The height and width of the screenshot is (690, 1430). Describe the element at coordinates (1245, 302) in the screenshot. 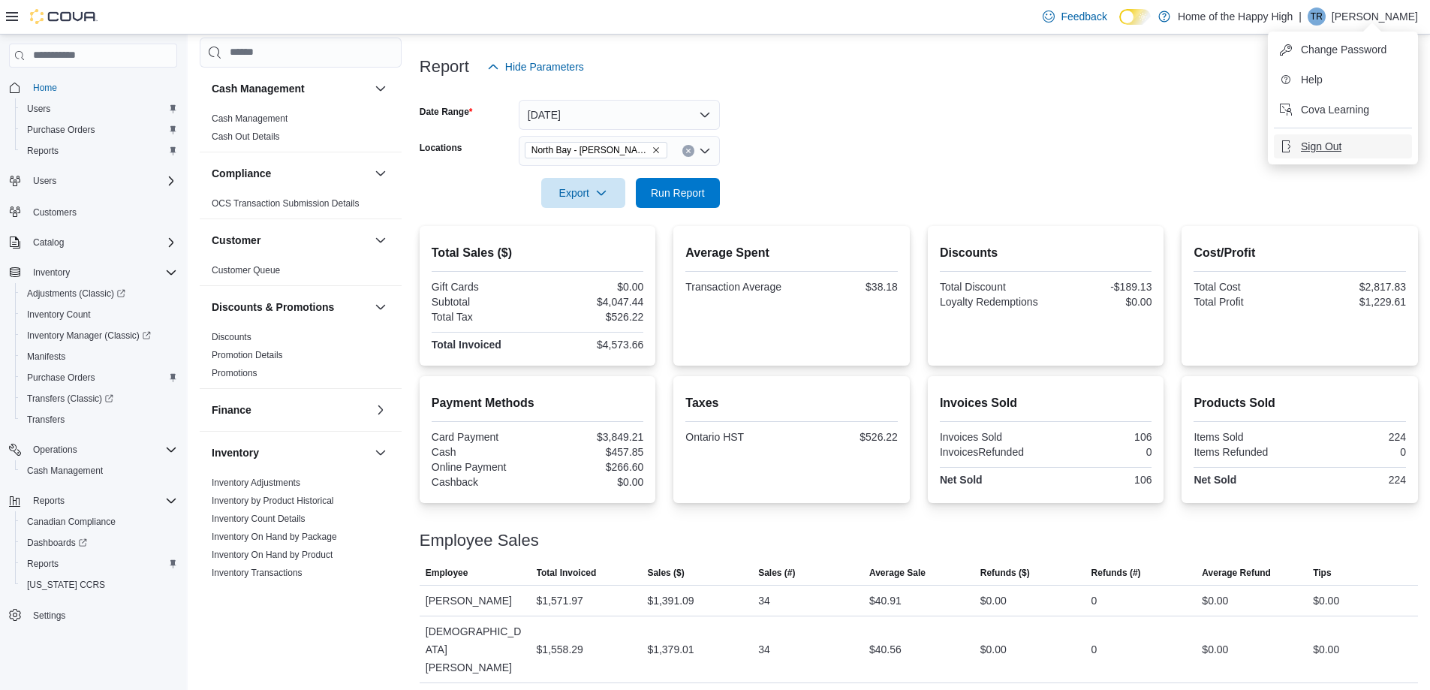

I see `div: Total Profit` at that location.